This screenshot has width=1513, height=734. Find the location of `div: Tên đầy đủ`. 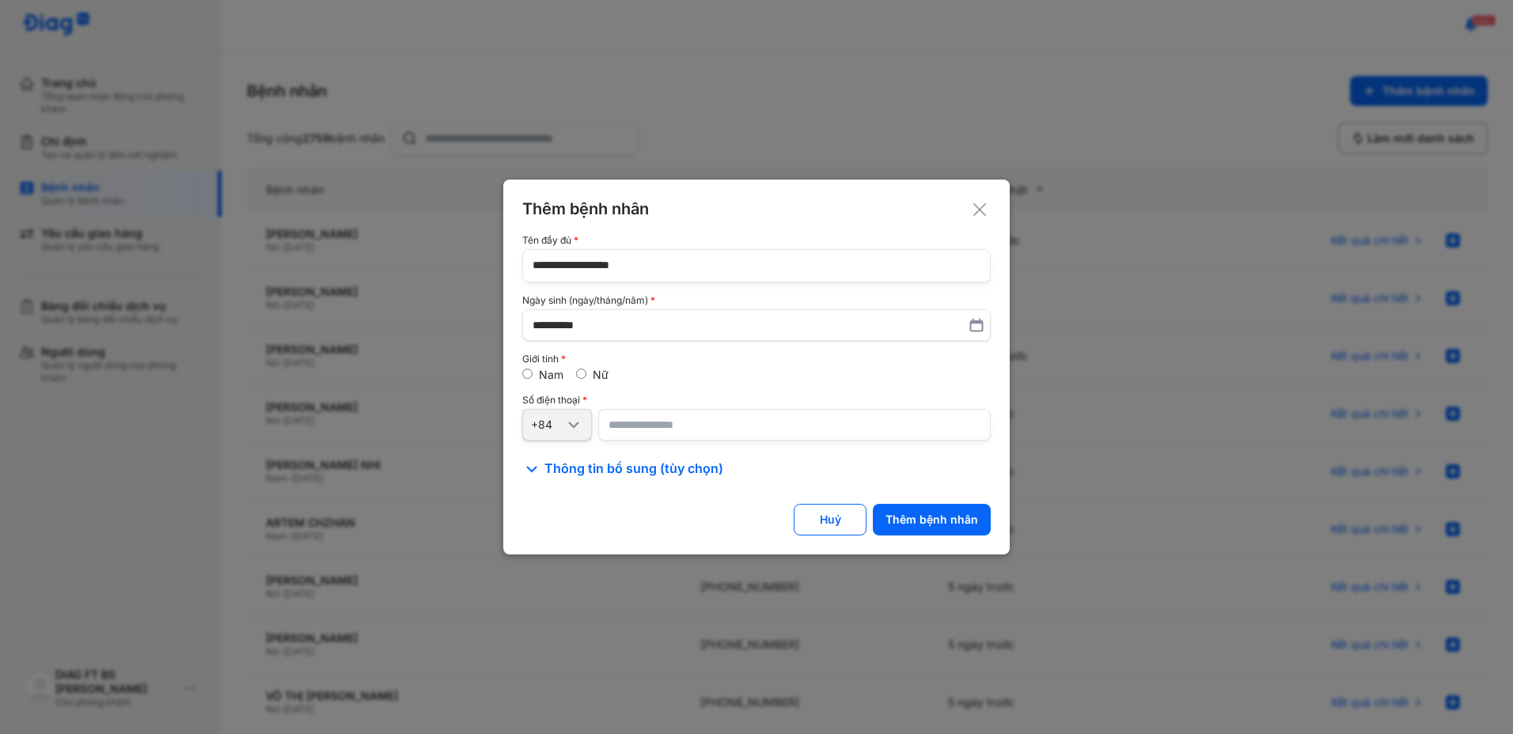

div: Tên đầy đủ is located at coordinates (756, 241).